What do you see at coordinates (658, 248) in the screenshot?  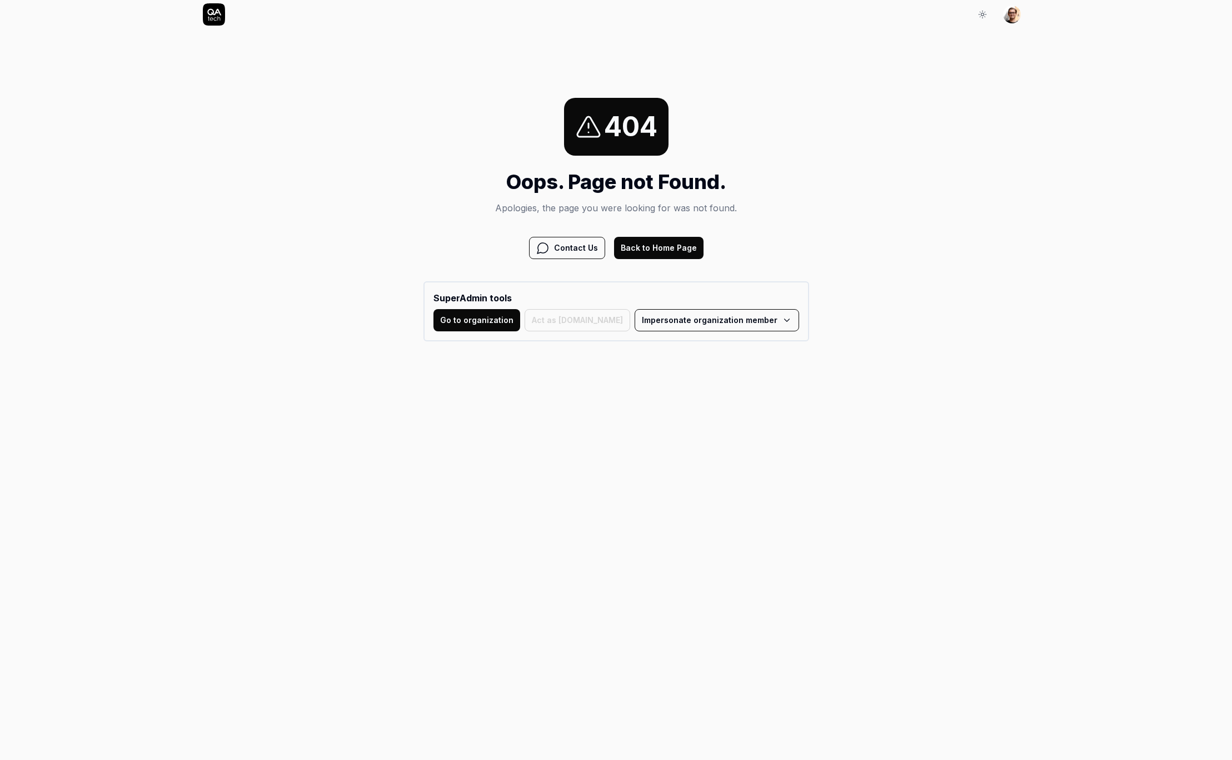 I see `button: Back to Home Page` at bounding box center [658, 248].